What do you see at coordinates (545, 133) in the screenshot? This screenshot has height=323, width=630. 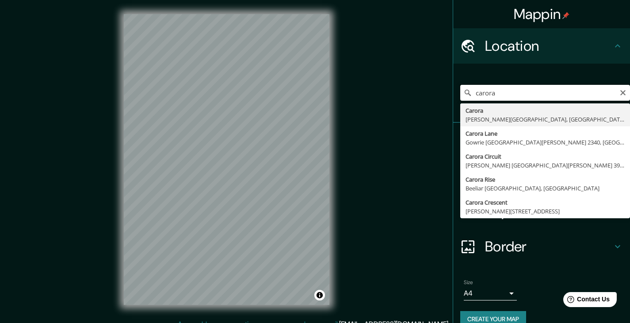 I see `div: Carora Lane` at bounding box center [545, 133].